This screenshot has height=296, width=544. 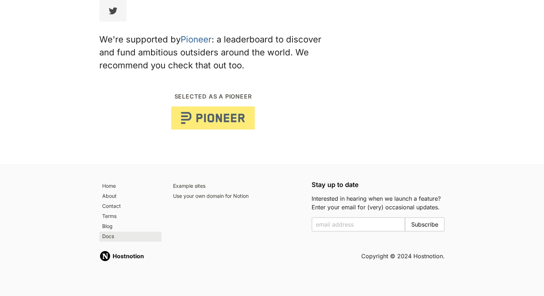 I want to click on a: Use your own domain for Notion, so click(x=237, y=197).